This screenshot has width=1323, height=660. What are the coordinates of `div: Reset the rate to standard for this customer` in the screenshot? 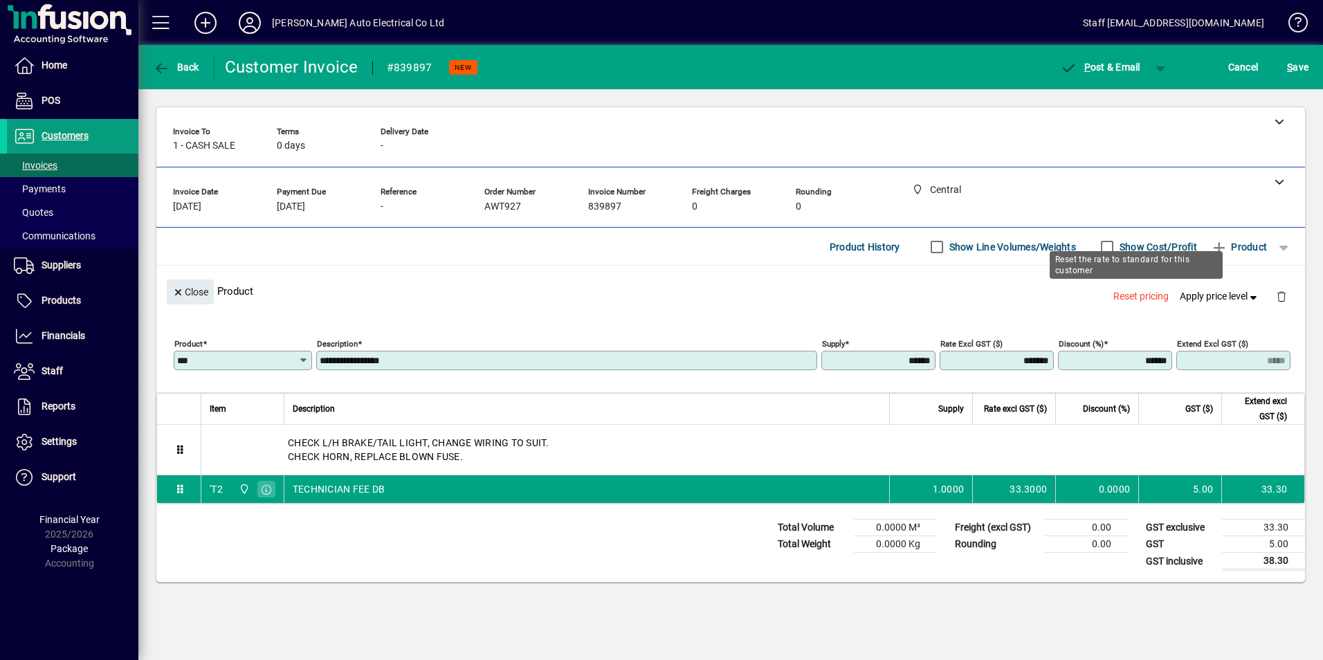 It's located at (1136, 265).